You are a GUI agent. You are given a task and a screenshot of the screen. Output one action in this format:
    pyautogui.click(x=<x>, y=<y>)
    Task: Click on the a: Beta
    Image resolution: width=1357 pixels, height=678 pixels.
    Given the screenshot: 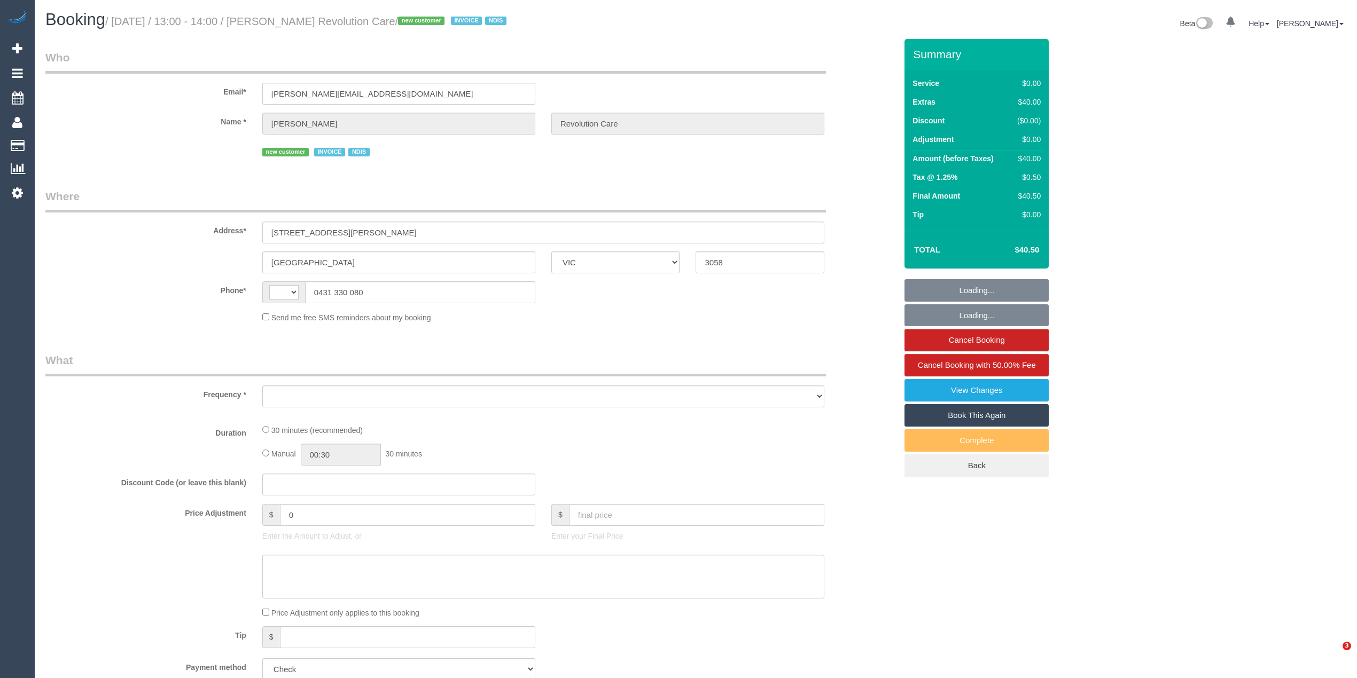 What is the action you would take?
    pyautogui.click(x=1196, y=24)
    